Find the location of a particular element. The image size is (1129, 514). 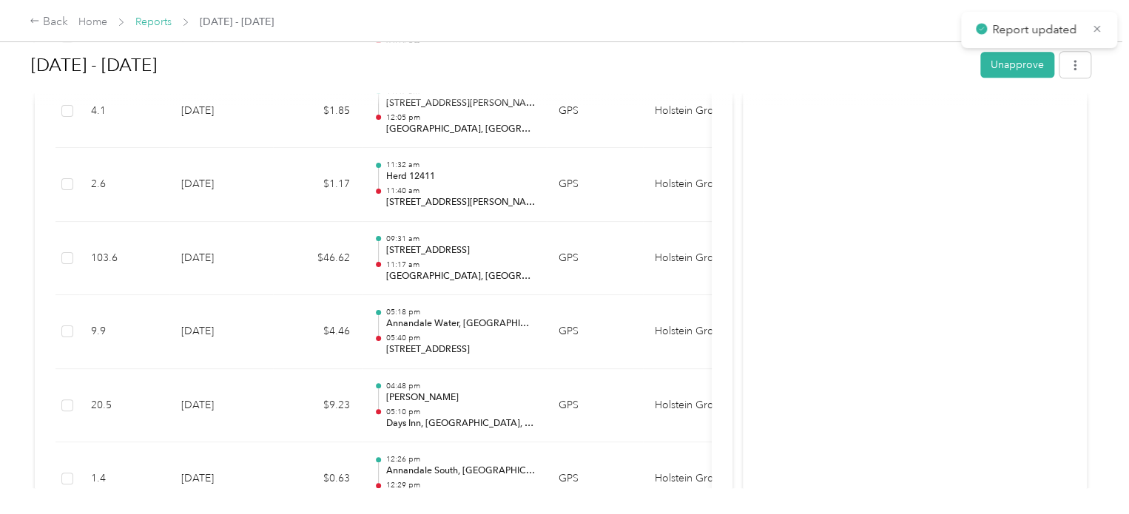

p: 12:05 pm is located at coordinates (460, 118).